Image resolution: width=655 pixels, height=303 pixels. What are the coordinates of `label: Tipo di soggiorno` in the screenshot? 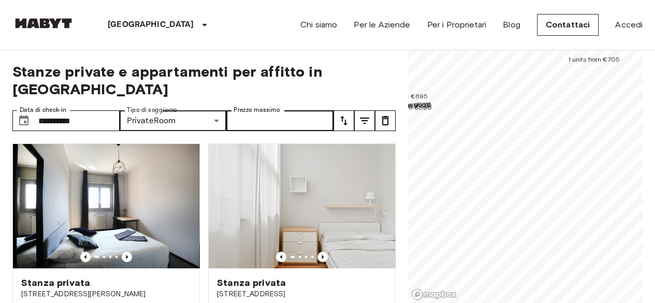 It's located at (152, 110).